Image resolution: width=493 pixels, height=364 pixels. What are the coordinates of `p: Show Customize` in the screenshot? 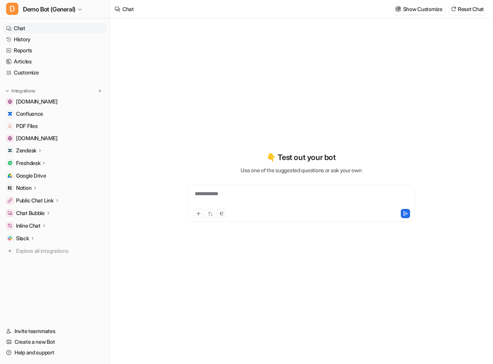 It's located at (422, 9).